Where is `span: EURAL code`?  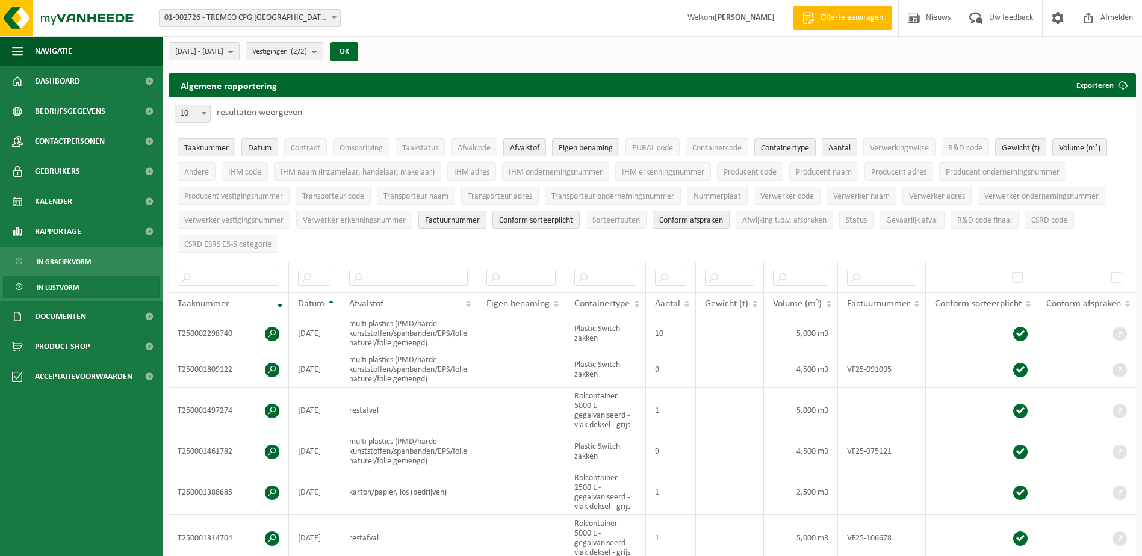 span: EURAL code is located at coordinates (652, 148).